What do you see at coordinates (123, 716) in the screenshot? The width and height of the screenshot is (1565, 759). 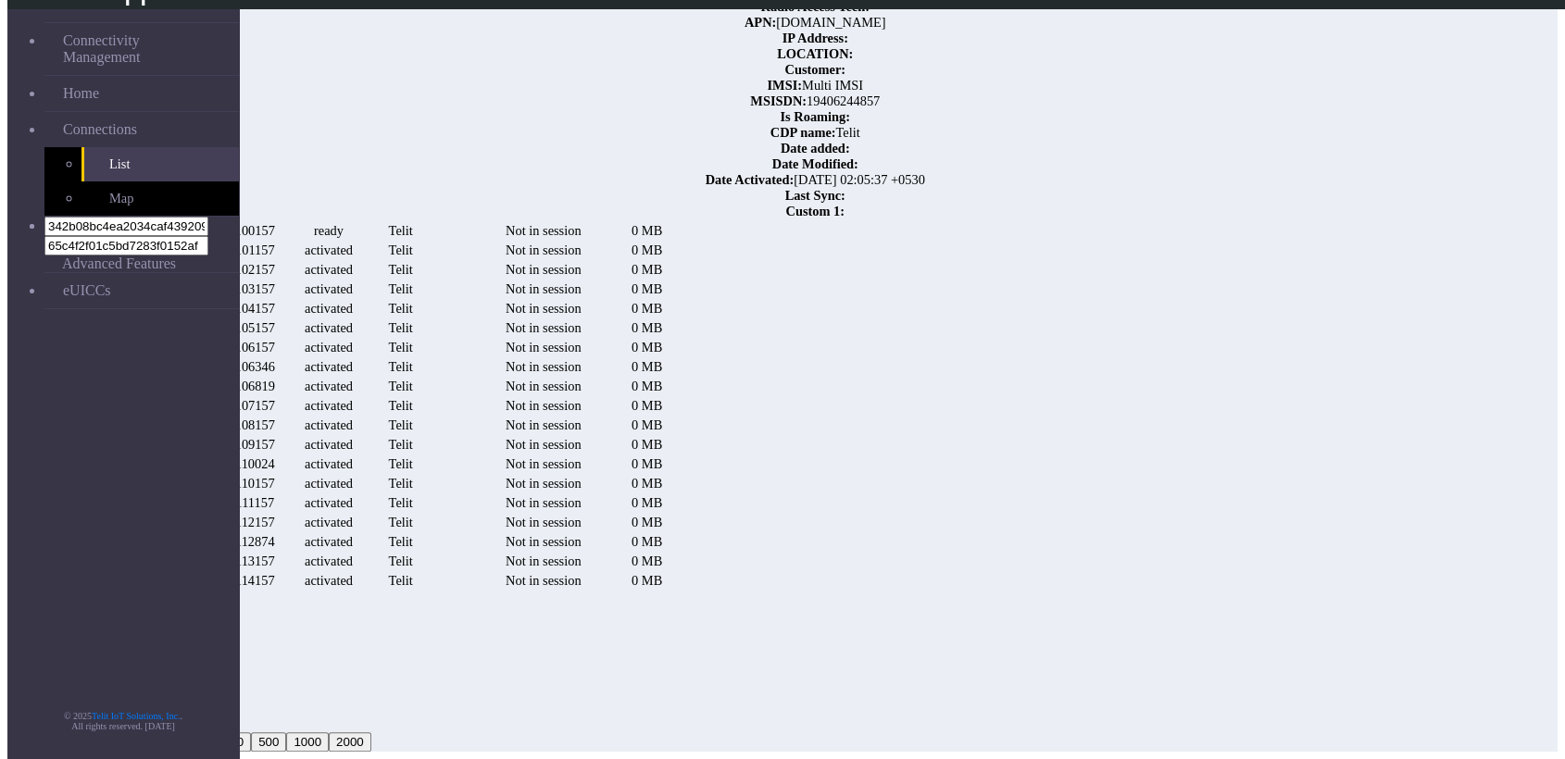 I see `p: © 2025 .` at bounding box center [123, 716].